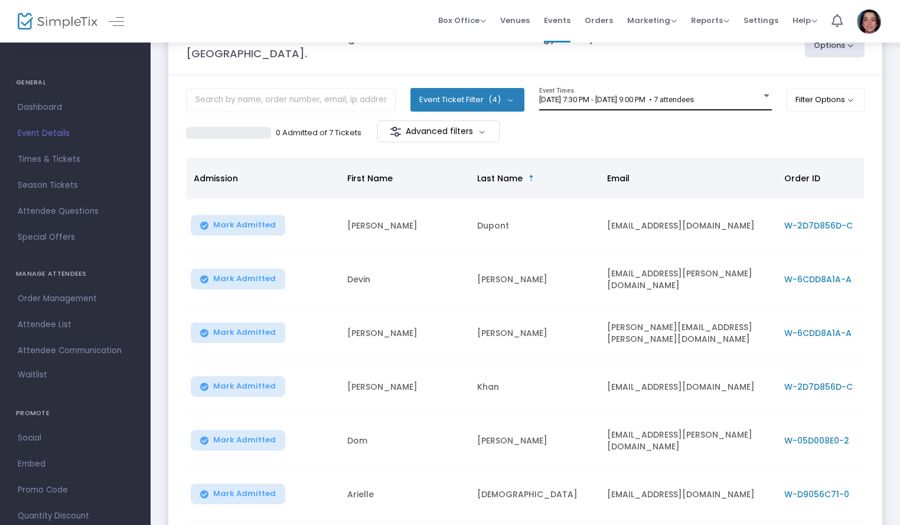 Image resolution: width=900 pixels, height=525 pixels. Describe the element at coordinates (489, 45) in the screenshot. I see `m-panel-title: Weasel Fest 2025: The Booming Voice of No One: A Mutant Anthology of Plays on Science-Fiction fro...` at that location.